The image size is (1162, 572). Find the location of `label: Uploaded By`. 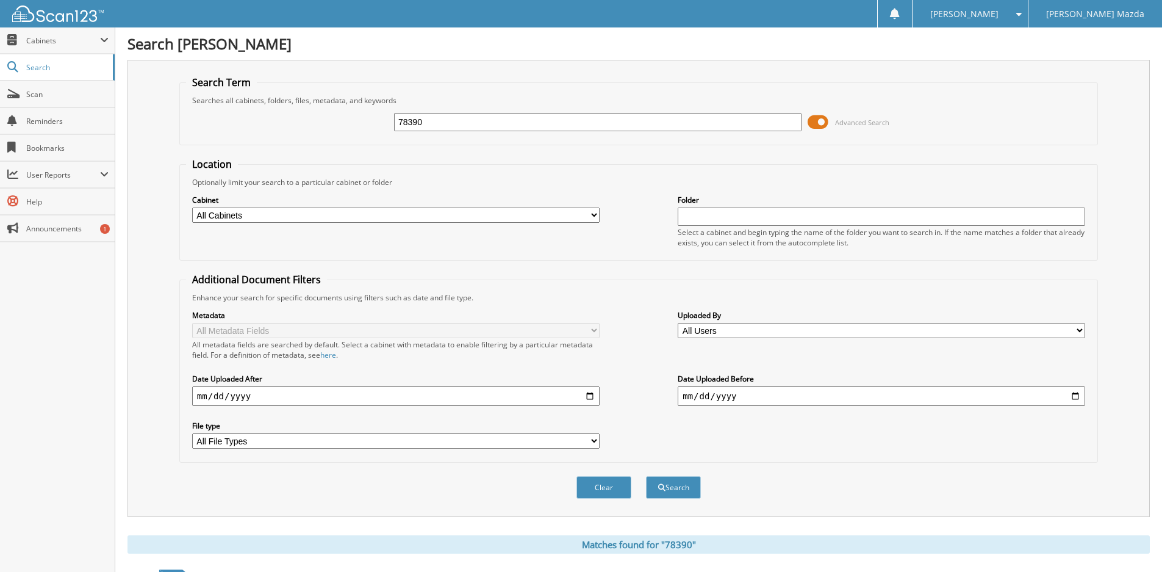

label: Uploaded By is located at coordinates (882, 315).